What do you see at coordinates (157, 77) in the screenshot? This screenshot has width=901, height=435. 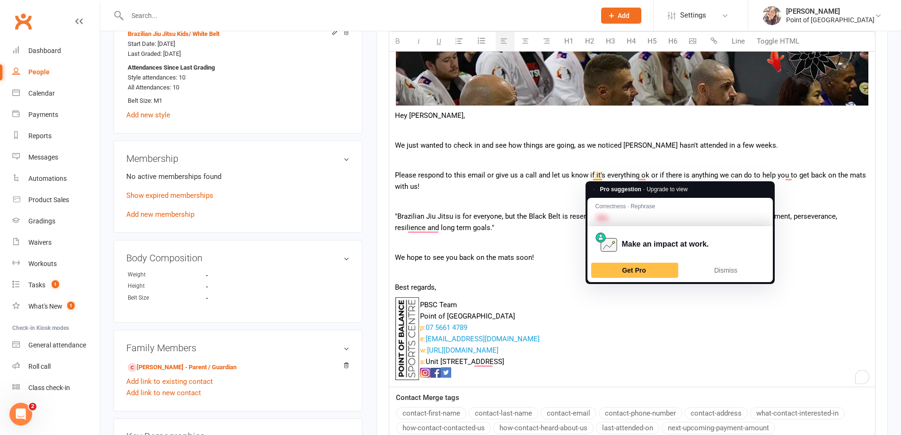 I see `span: Style attendances: 10` at bounding box center [157, 77].